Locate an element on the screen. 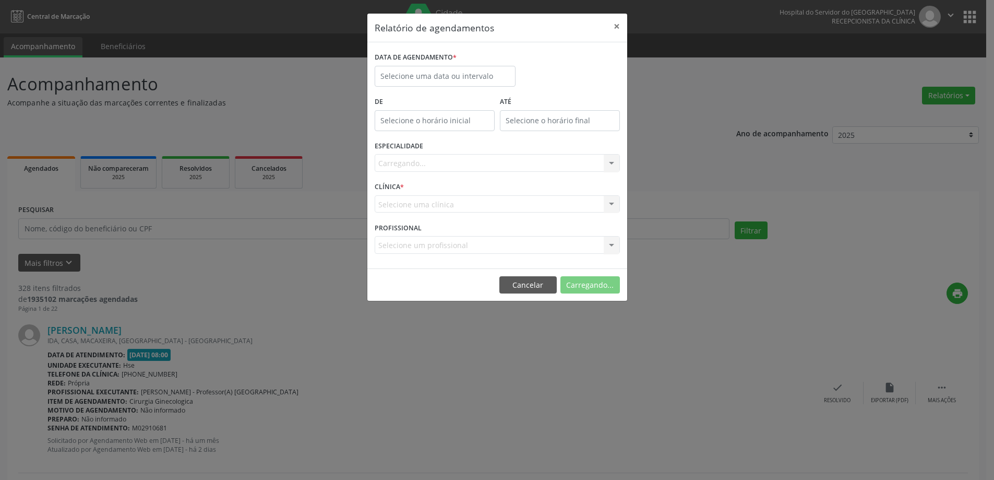 The width and height of the screenshot is (994, 480). label: PROFISSIONAL is located at coordinates (398, 227).